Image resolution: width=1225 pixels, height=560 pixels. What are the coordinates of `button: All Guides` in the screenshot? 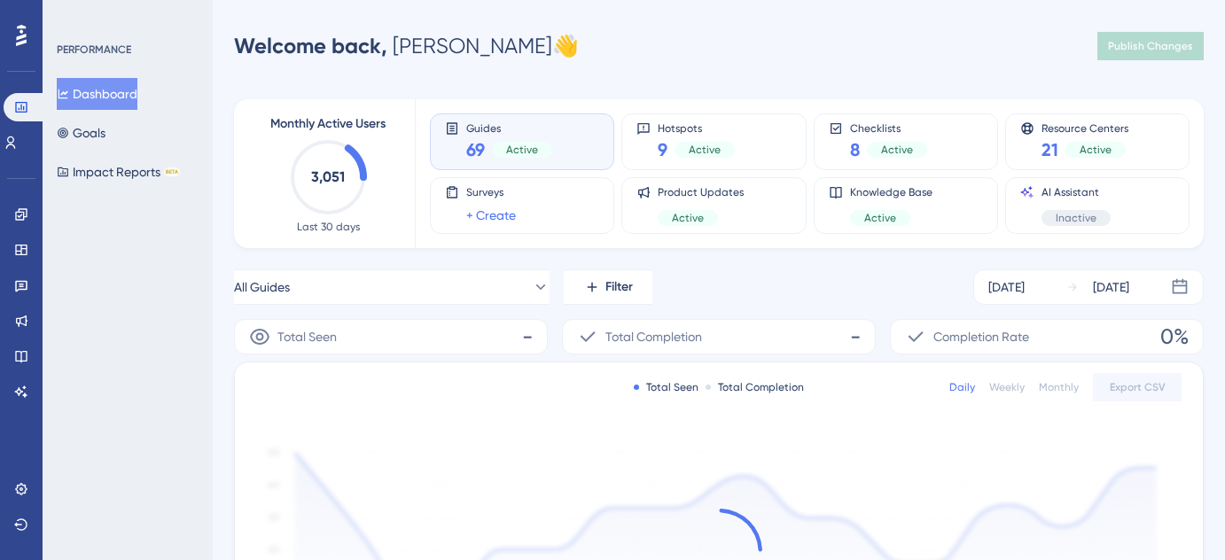 It's located at (392, 287).